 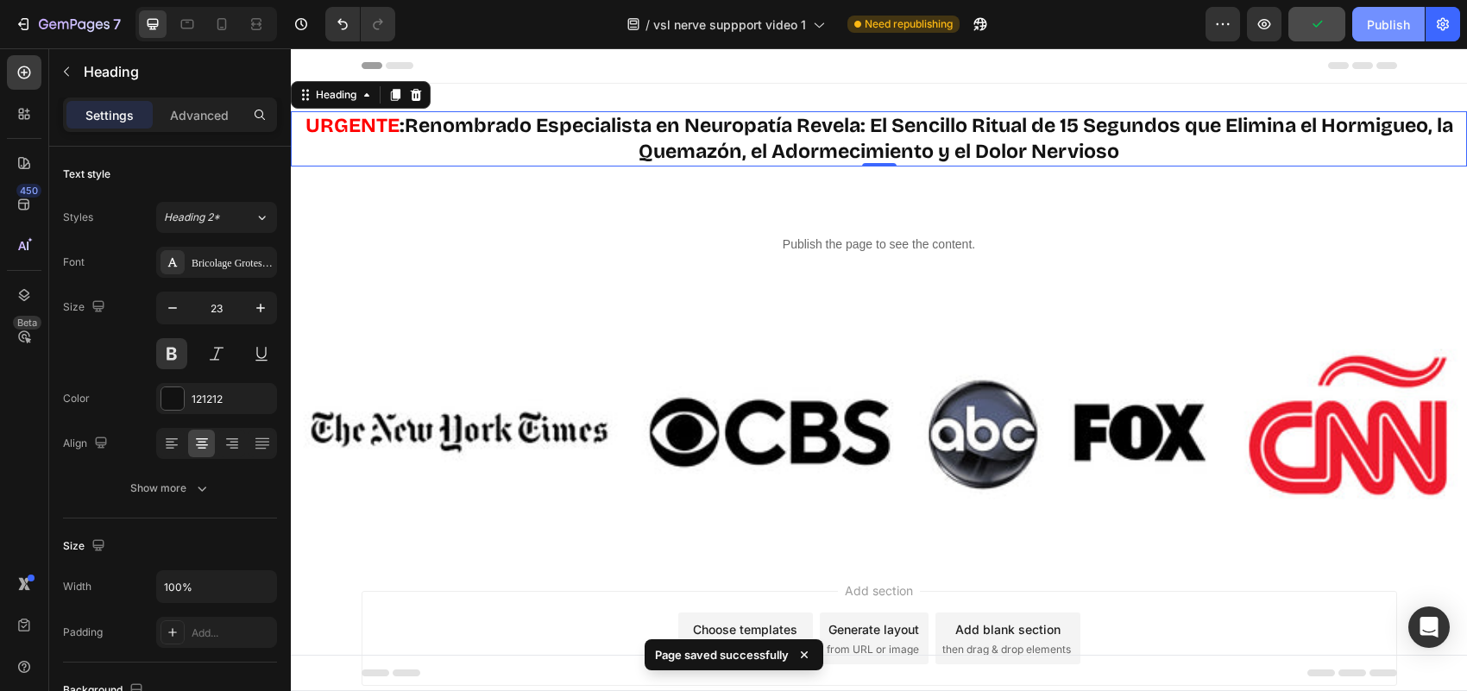 I want to click on div: Styles, so click(x=78, y=218).